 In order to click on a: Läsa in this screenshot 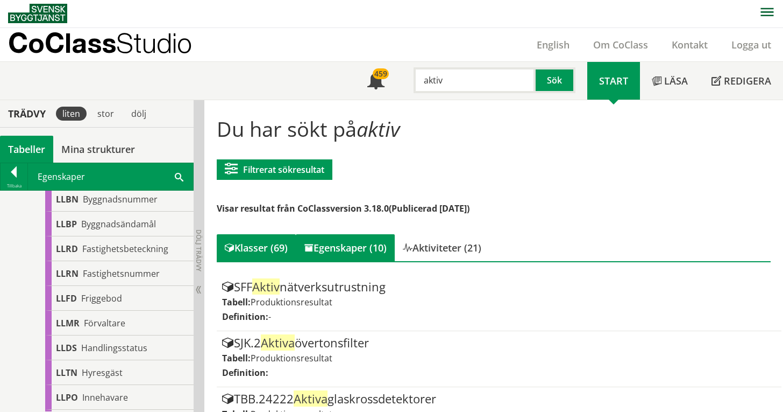, I will do `click(670, 81)`.